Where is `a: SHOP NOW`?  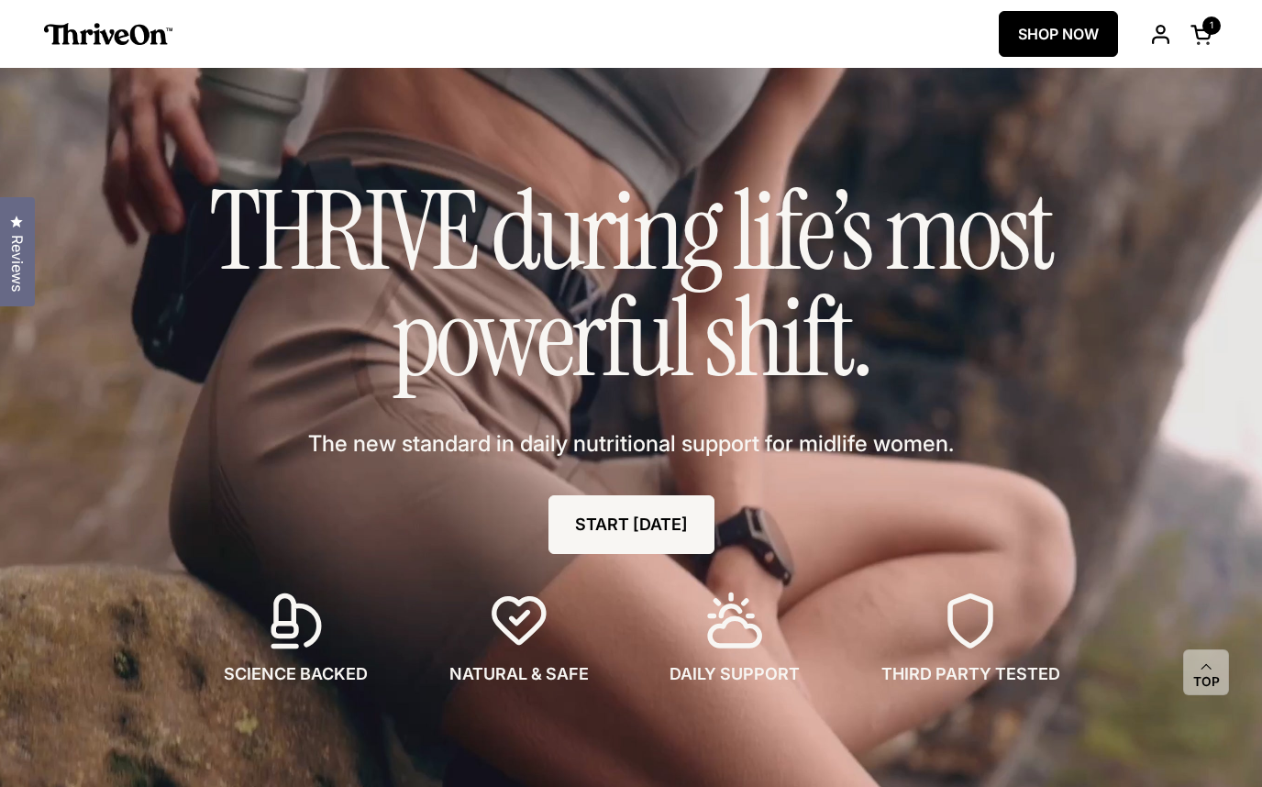
a: SHOP NOW is located at coordinates (1058, 34).